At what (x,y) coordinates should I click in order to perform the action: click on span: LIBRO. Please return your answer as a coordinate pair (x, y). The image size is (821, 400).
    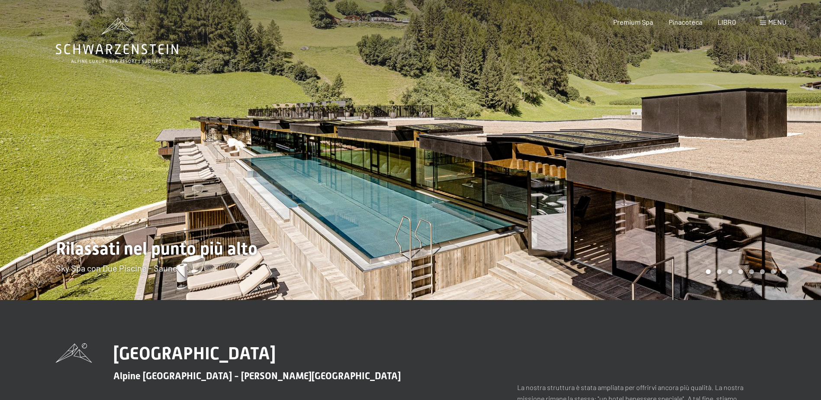
    Looking at the image, I should click on (727, 22).